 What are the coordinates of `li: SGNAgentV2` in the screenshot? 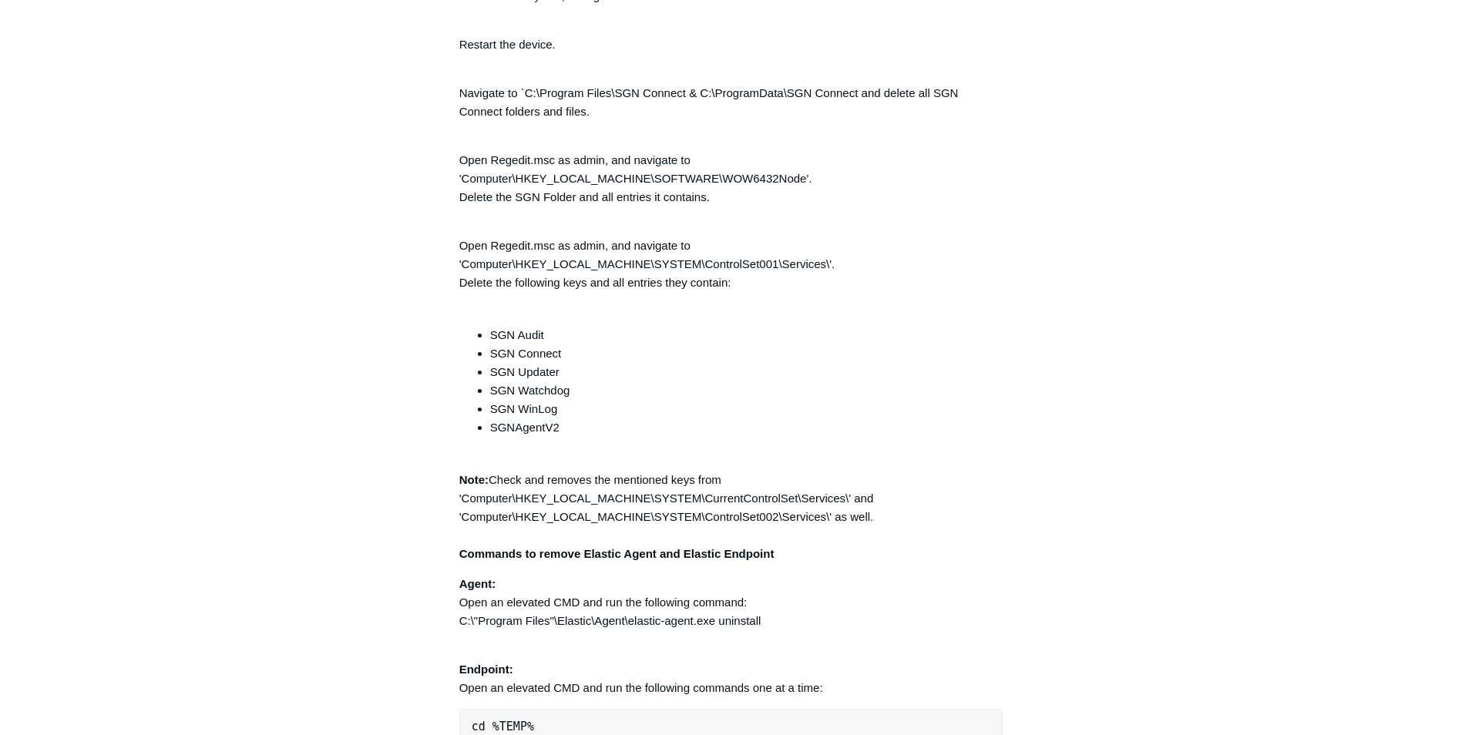 It's located at (747, 437).